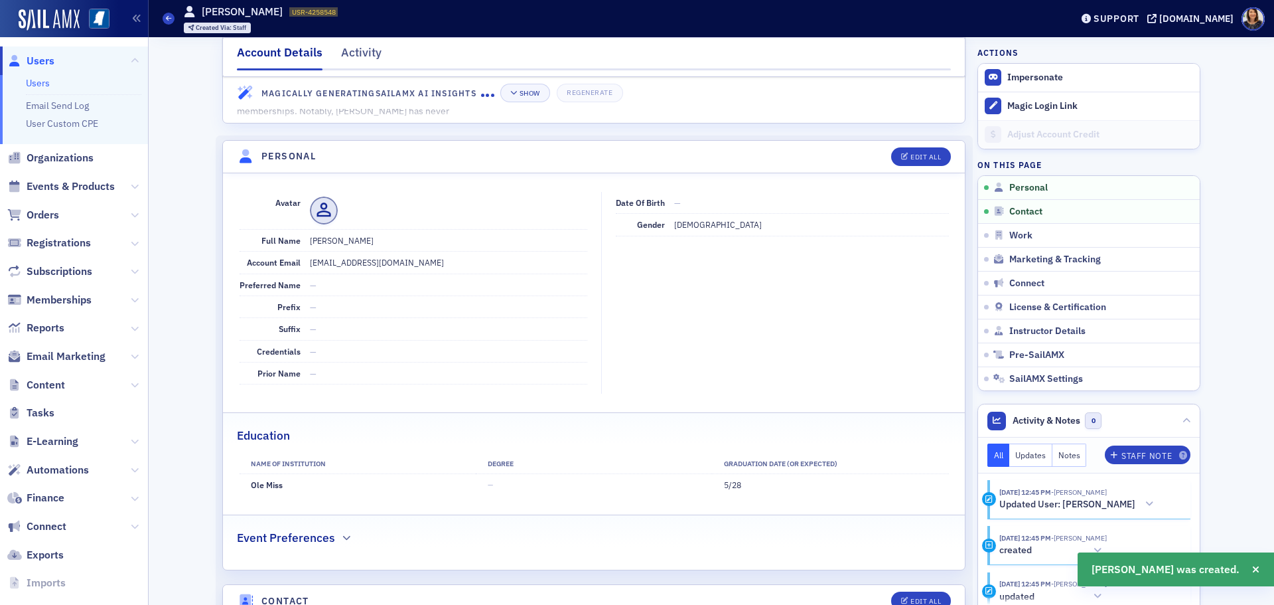  Describe the element at coordinates (49, 20) in the screenshot. I see `a: SailAMX` at that location.